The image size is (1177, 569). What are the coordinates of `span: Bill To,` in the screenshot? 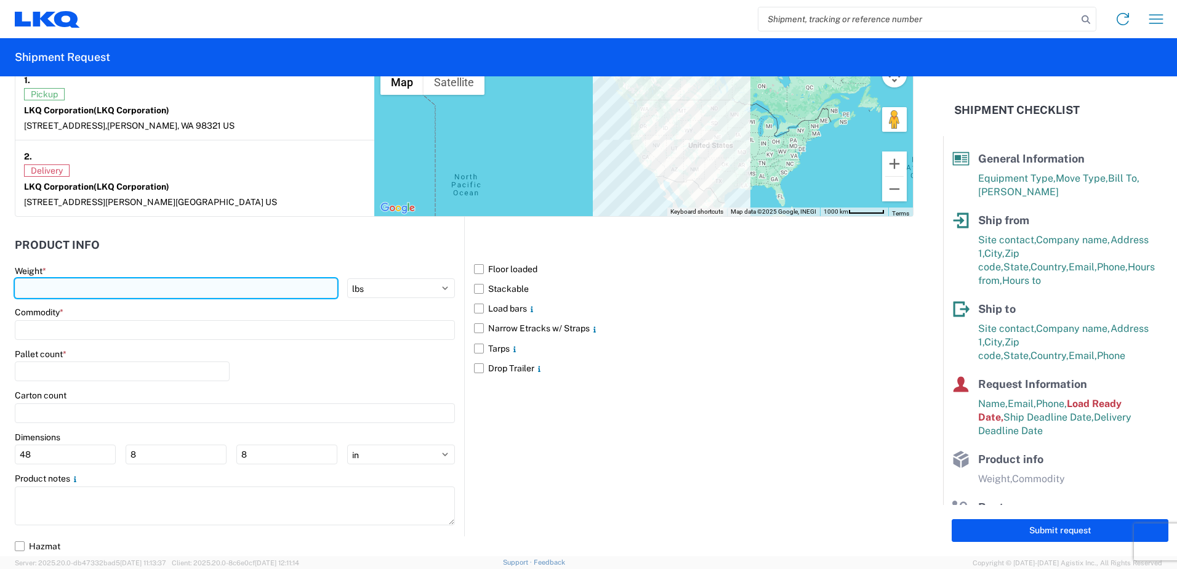 It's located at (1123, 178).